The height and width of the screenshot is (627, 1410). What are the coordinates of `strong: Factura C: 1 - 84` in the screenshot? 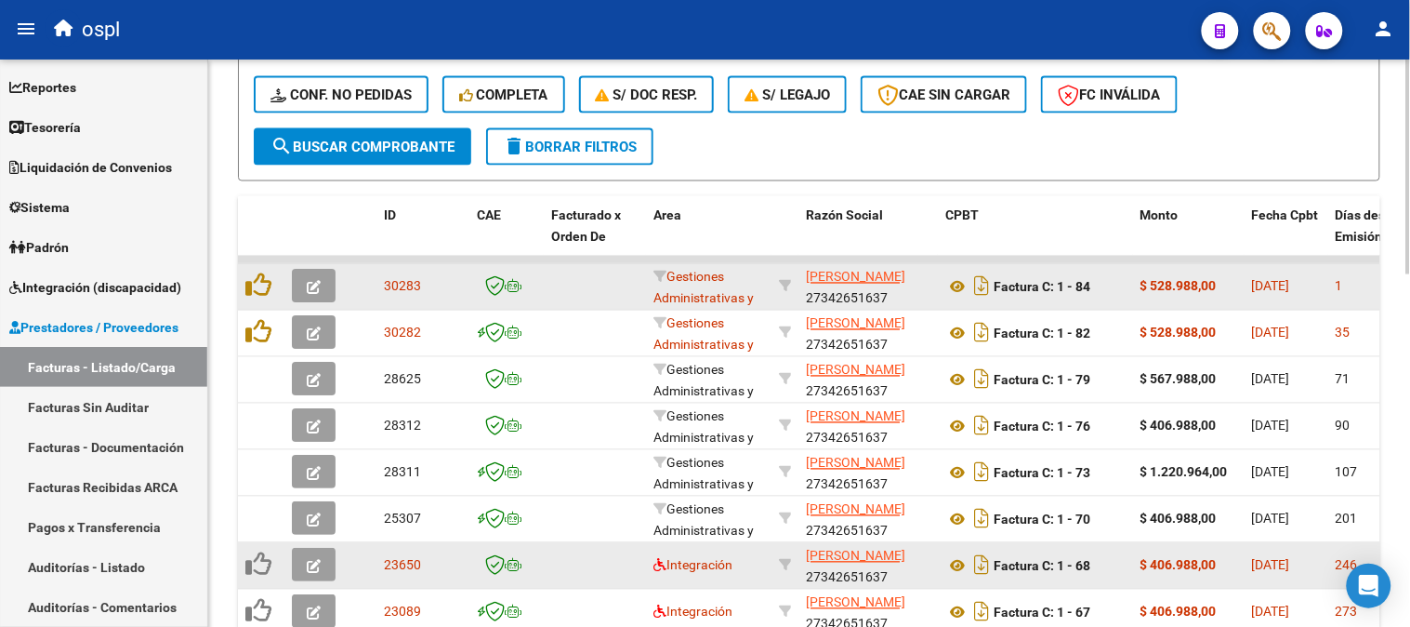 It's located at (1042, 287).